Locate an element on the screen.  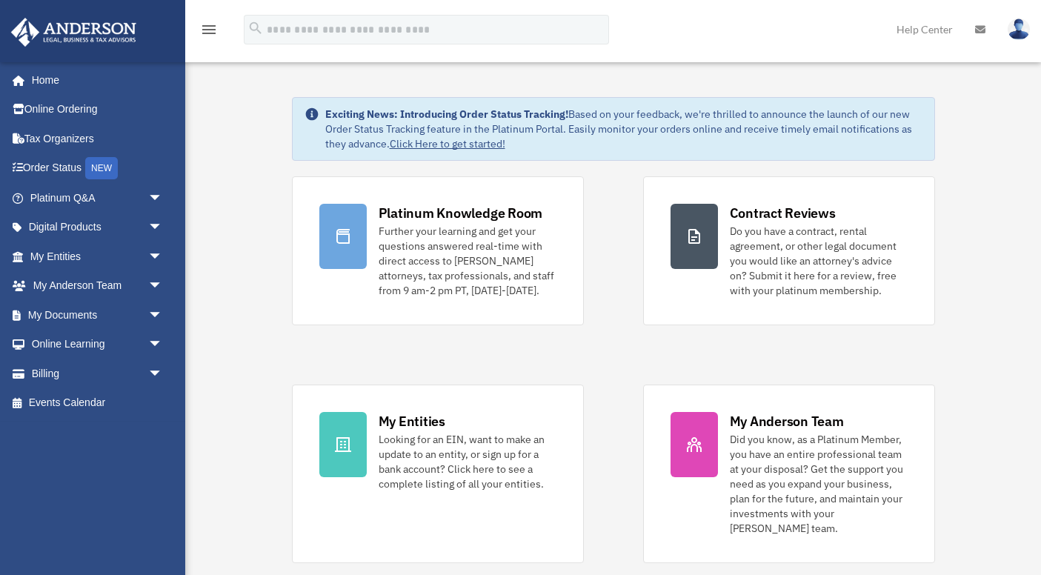
div: Looking for an EIN, want to make an update to an entity, or sign up for a bank account? Click her... is located at coordinates (468, 462).